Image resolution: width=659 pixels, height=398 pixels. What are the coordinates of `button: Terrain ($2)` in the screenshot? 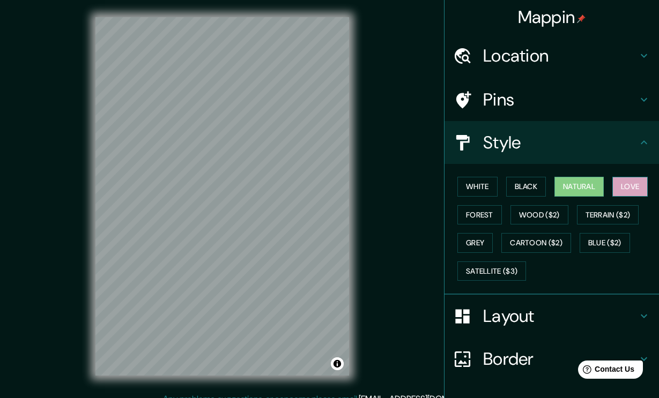 It's located at (608, 215).